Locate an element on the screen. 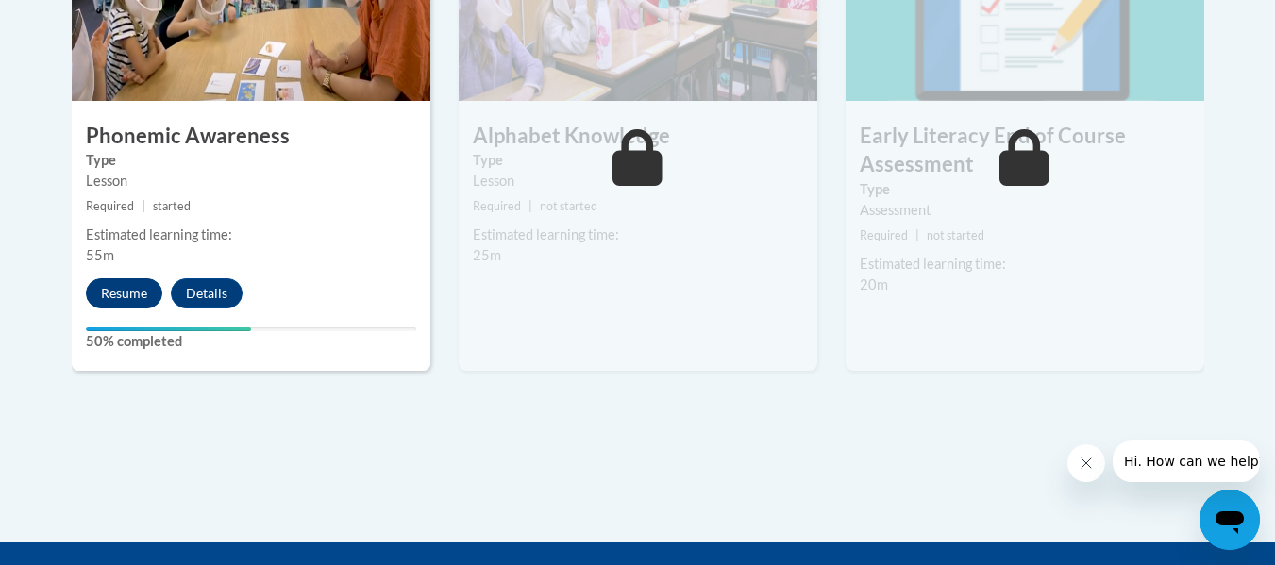 Image resolution: width=1275 pixels, height=565 pixels. h3: Alphabet Knowledge is located at coordinates (638, 136).